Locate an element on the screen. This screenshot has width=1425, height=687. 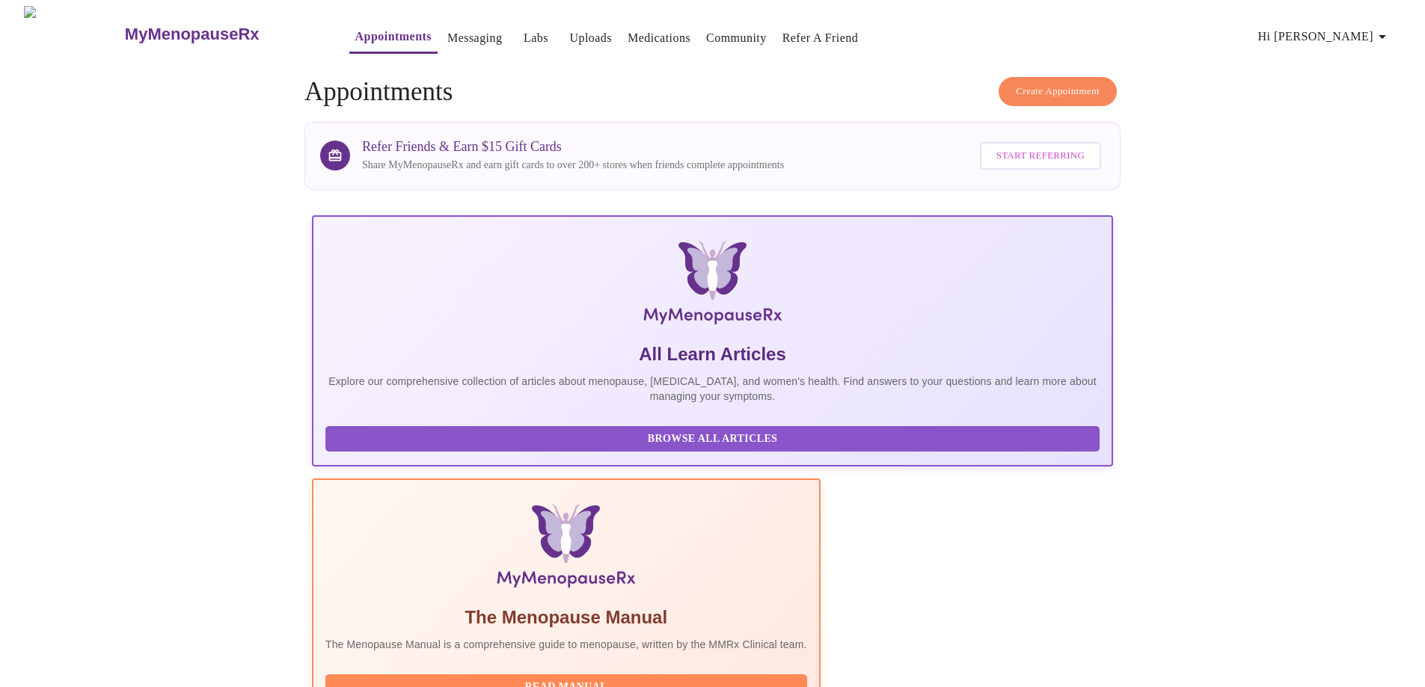
button: Medications is located at coordinates (659, 38).